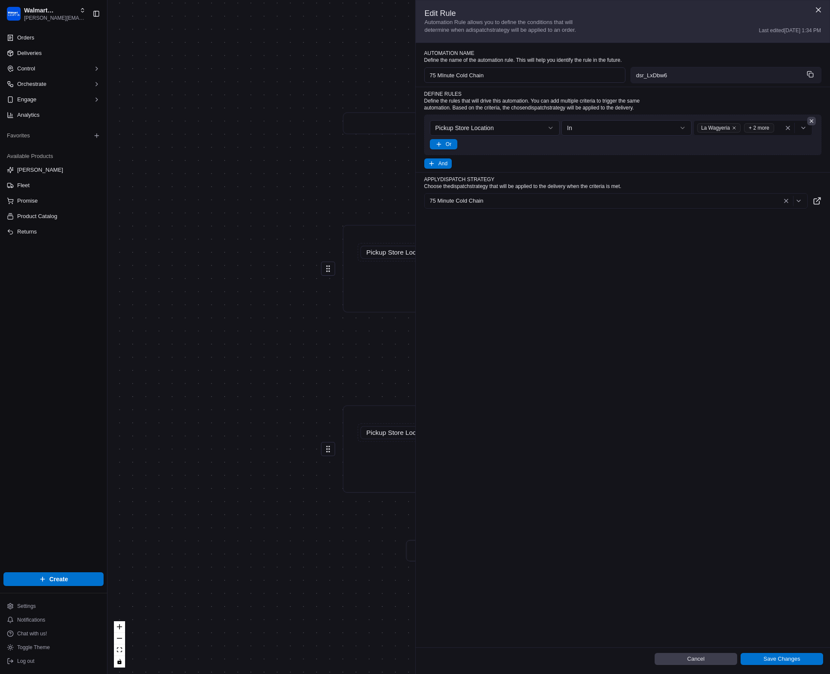  Describe the element at coordinates (26, 38) in the screenshot. I see `span: Orders` at that location.